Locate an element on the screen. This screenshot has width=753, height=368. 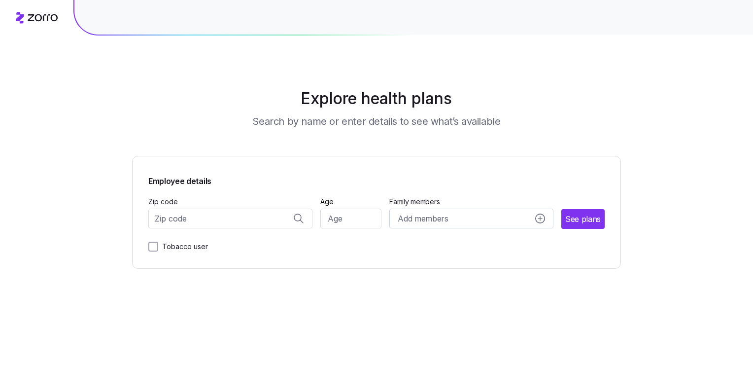
span: Family members is located at coordinates (471, 201).